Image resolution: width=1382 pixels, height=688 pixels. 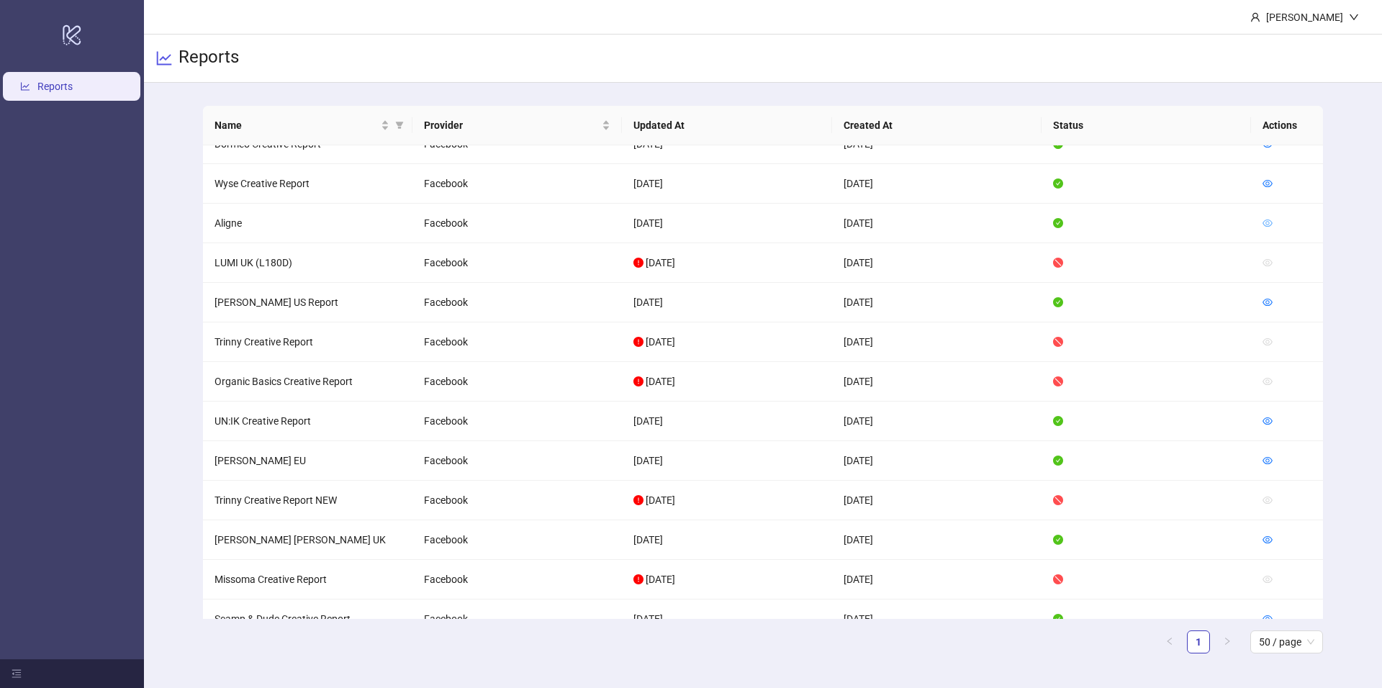 I want to click on li: Next Page, so click(x=1227, y=642).